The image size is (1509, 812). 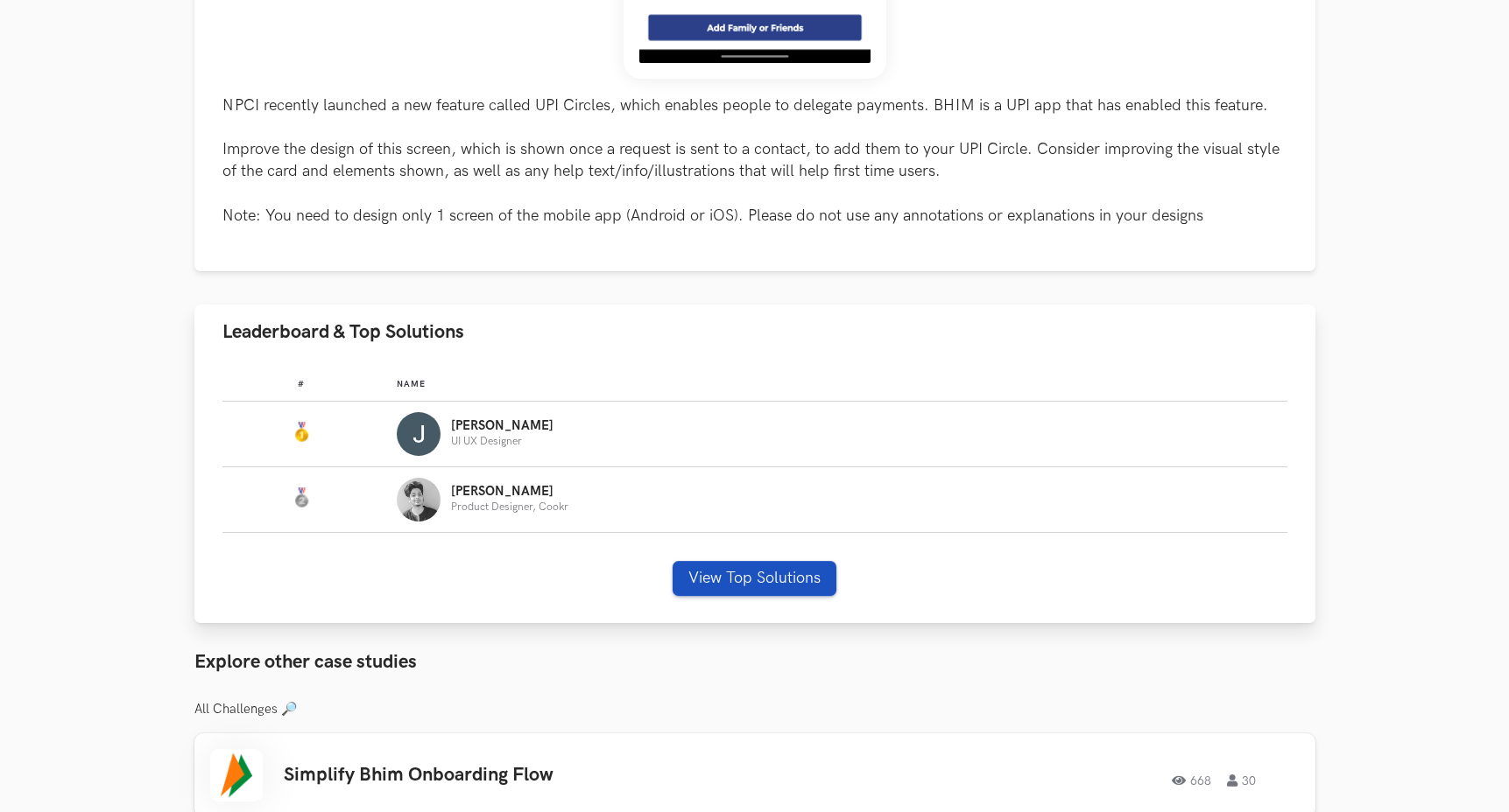 What do you see at coordinates (754, 579) in the screenshot?
I see `button: View Top Solutions` at bounding box center [754, 579].